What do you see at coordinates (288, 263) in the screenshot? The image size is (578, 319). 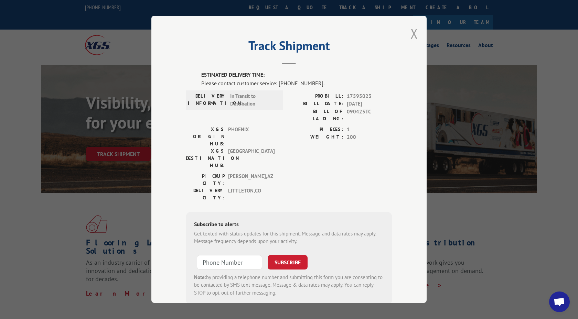 I see `button: SUBSCRIBE` at bounding box center [288, 263].